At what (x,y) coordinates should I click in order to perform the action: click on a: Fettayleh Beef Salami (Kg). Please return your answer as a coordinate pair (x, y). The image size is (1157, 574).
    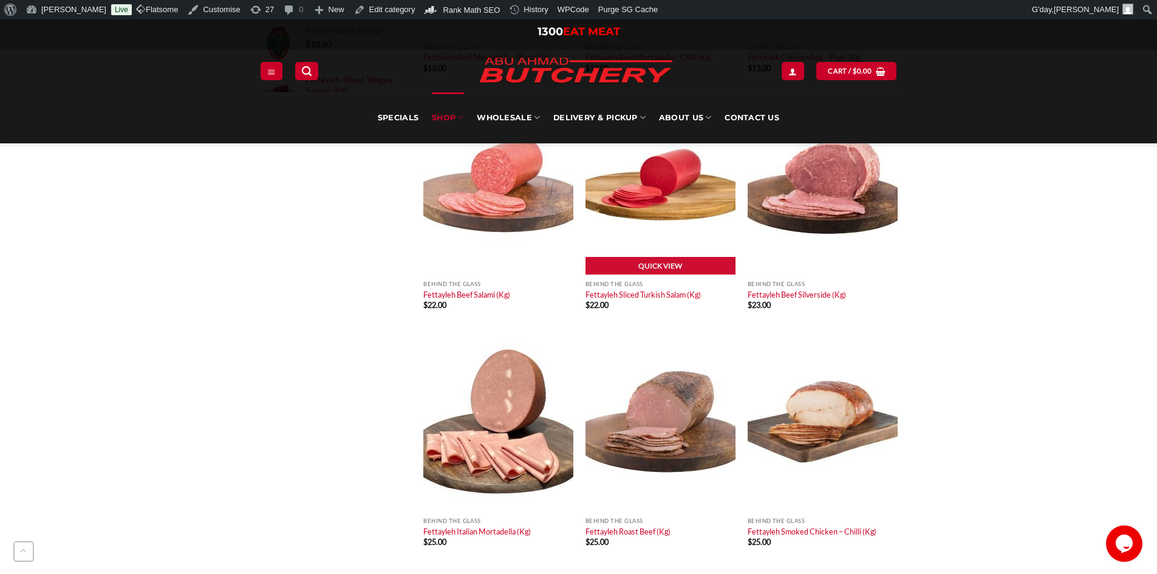
    Looking at the image, I should click on (467, 295).